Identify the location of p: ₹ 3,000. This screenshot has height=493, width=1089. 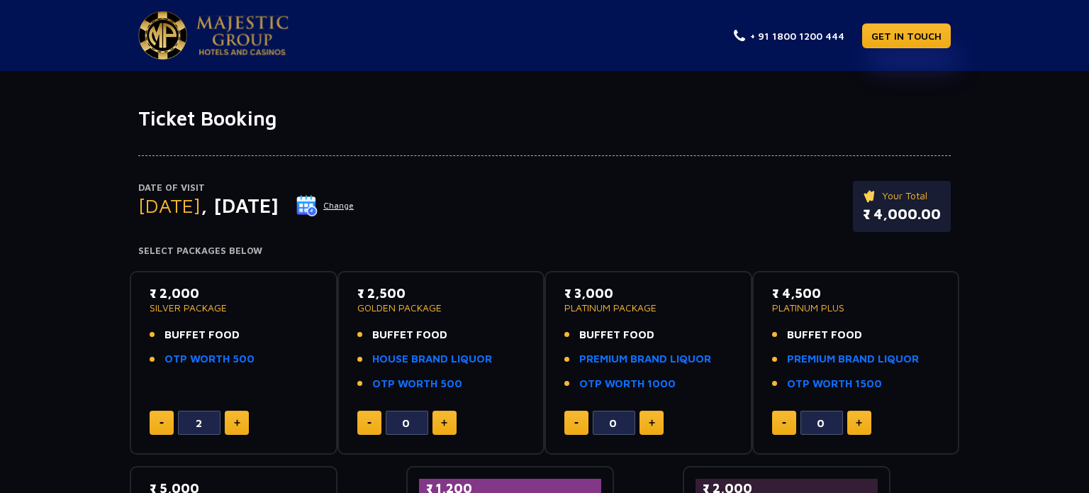
(648, 293).